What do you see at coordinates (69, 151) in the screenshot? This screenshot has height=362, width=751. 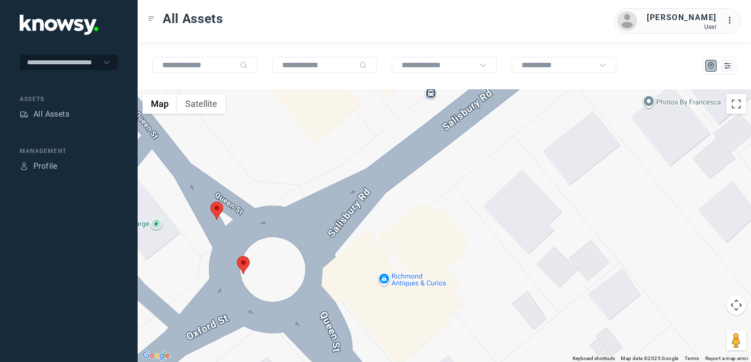 I see `div: Management` at bounding box center [69, 151].